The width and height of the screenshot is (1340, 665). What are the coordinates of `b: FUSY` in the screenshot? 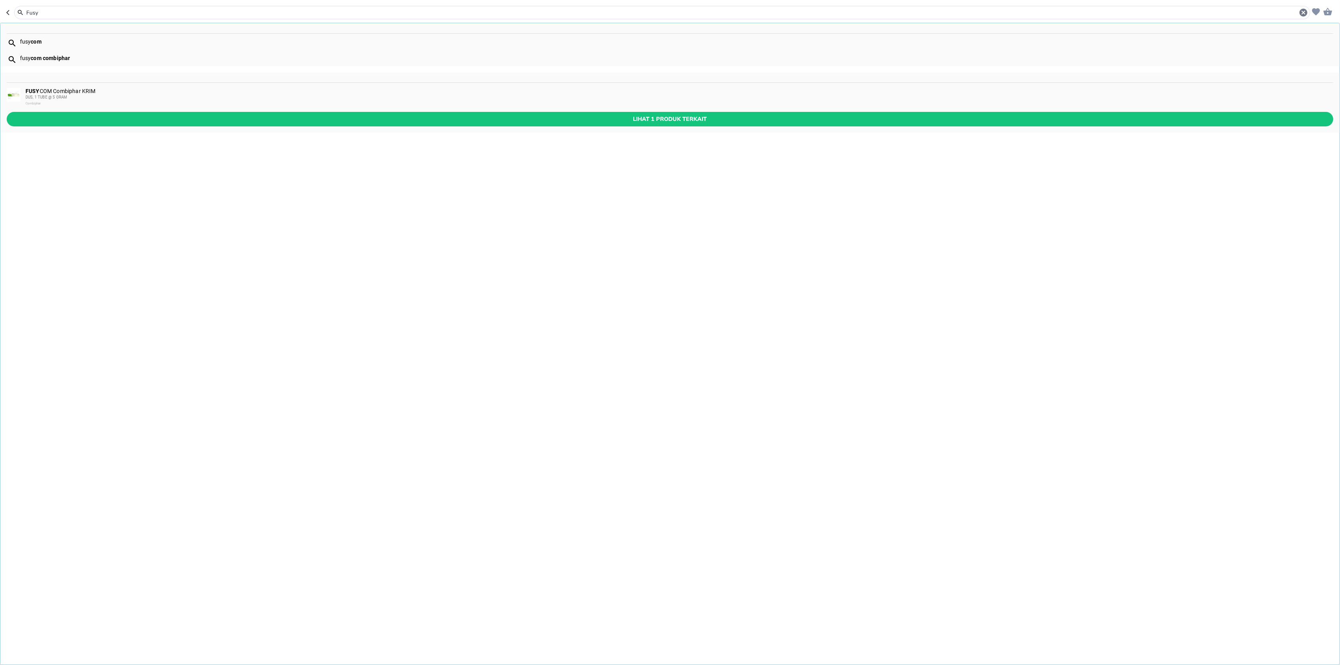 It's located at (33, 91).